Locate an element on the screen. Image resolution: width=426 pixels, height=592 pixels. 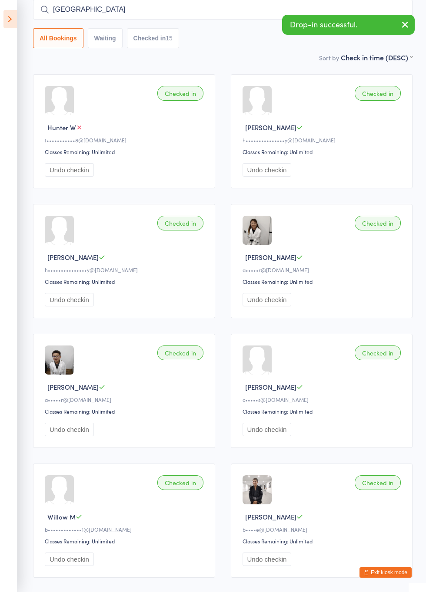
span: Willow M is located at coordinates (61, 517).